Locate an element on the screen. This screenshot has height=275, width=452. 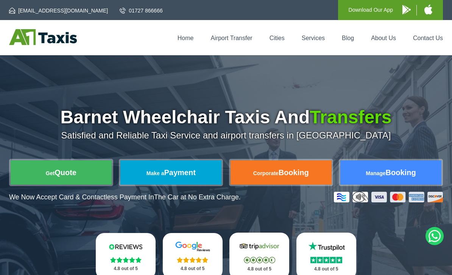
span: Transfers is located at coordinates (351, 117).